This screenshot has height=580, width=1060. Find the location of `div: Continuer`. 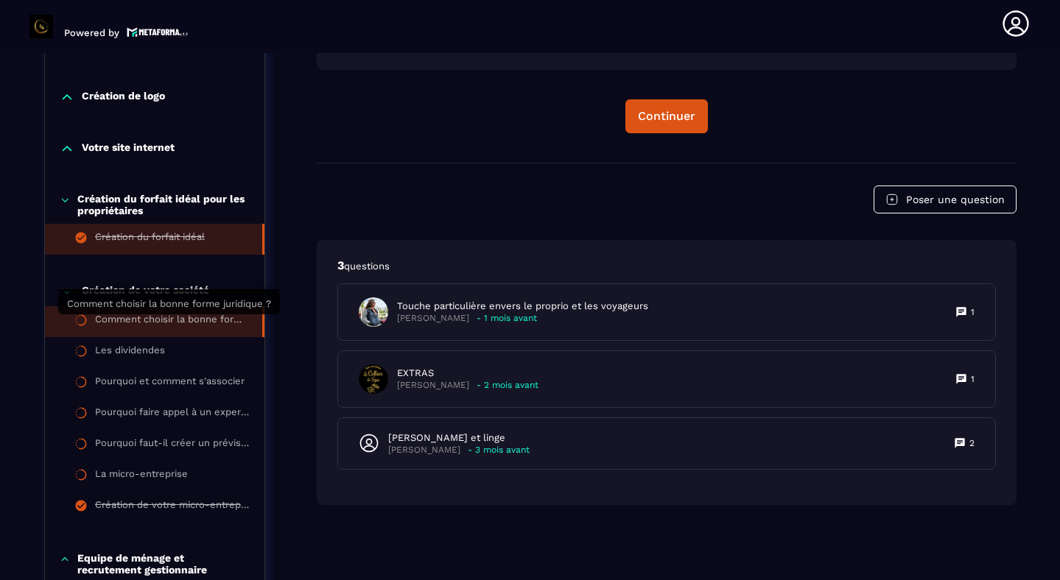

div: Continuer is located at coordinates (667, 116).